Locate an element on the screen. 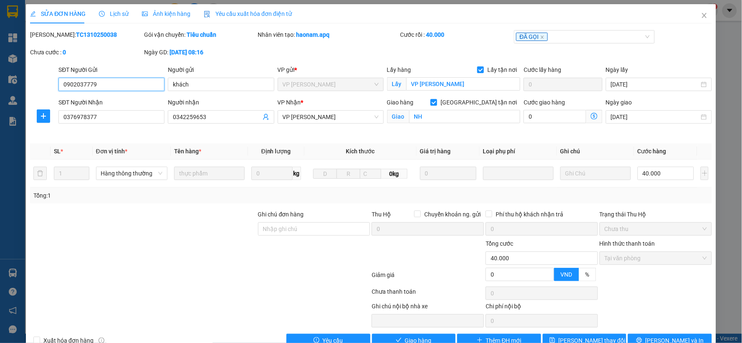 The height and width of the screenshot is (343, 742). span: Lấy hàng is located at coordinates (399, 70).